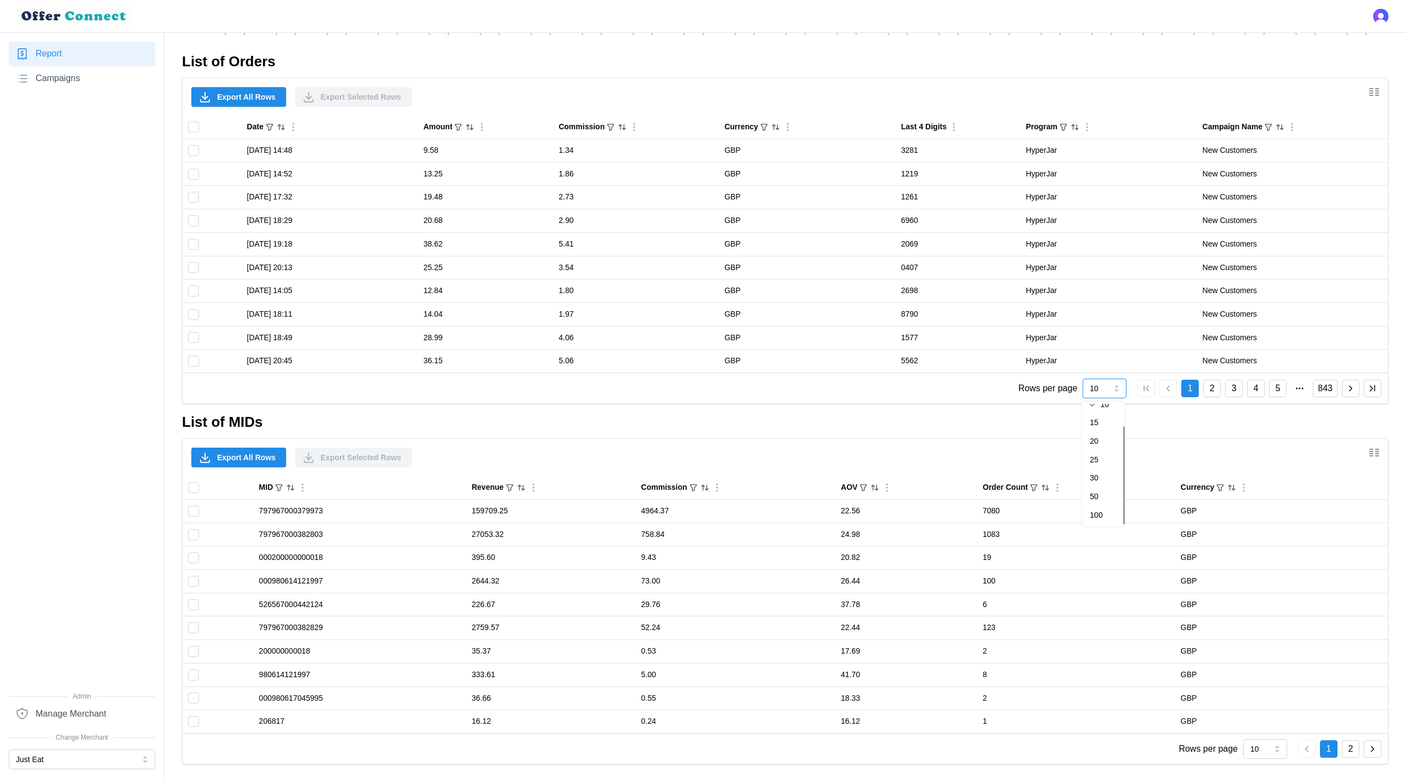 The width and height of the screenshot is (1406, 778). I want to click on td: 73.00, so click(736, 582).